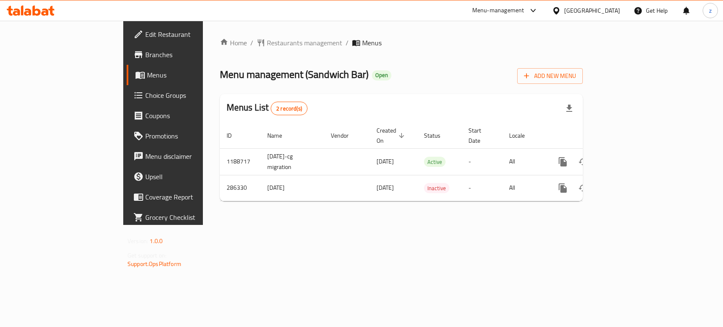 The height and width of the screenshot is (327, 723). Describe the element at coordinates (299, 43) in the screenshot. I see `a: Restaurants management` at that location.